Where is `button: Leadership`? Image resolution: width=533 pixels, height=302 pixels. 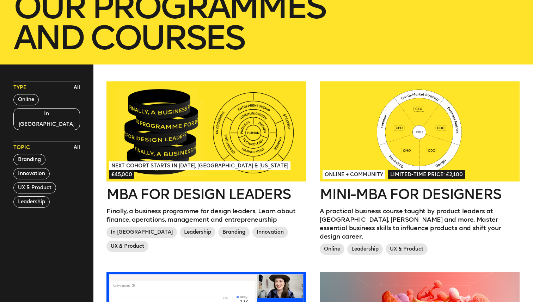
button: Leadership is located at coordinates (31, 202).